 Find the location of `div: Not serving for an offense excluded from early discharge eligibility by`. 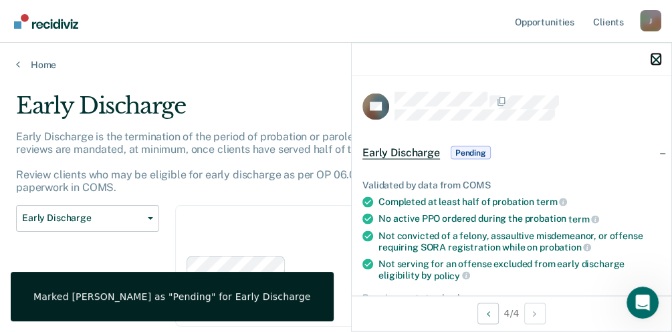

div: Not serving for an offense excluded from early discharge eligibility by is located at coordinates (520, 270).